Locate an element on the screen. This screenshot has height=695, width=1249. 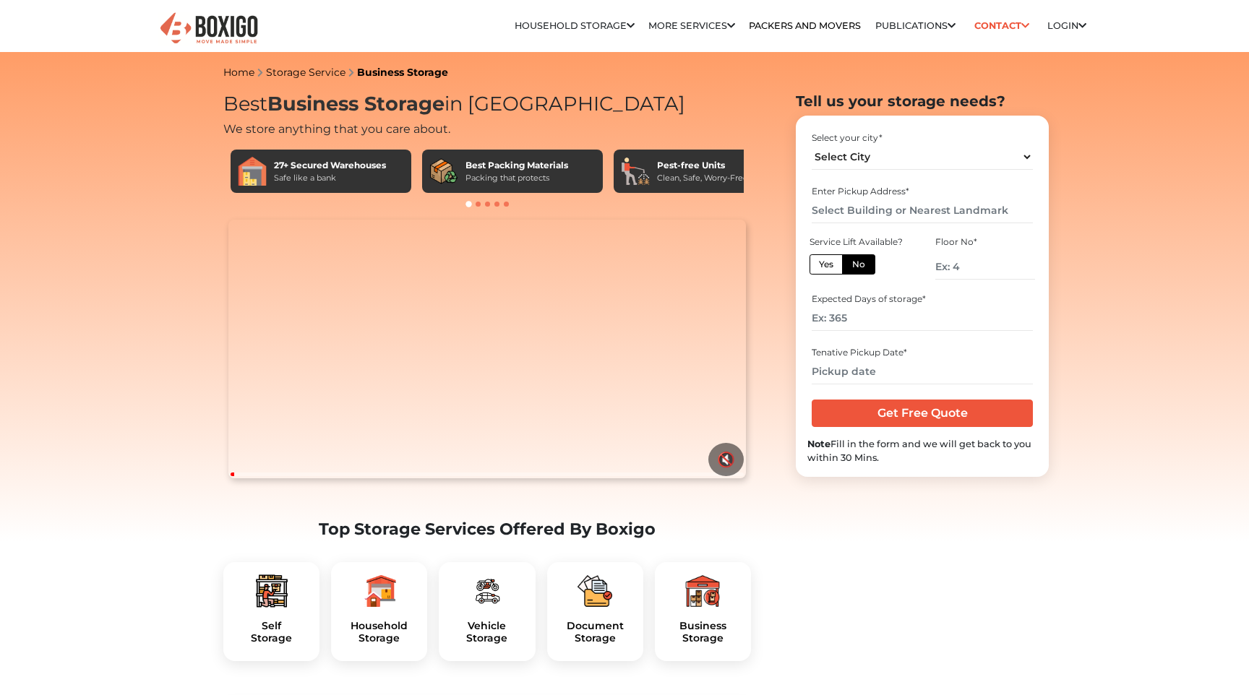
a: Household Storage is located at coordinates (575, 25).